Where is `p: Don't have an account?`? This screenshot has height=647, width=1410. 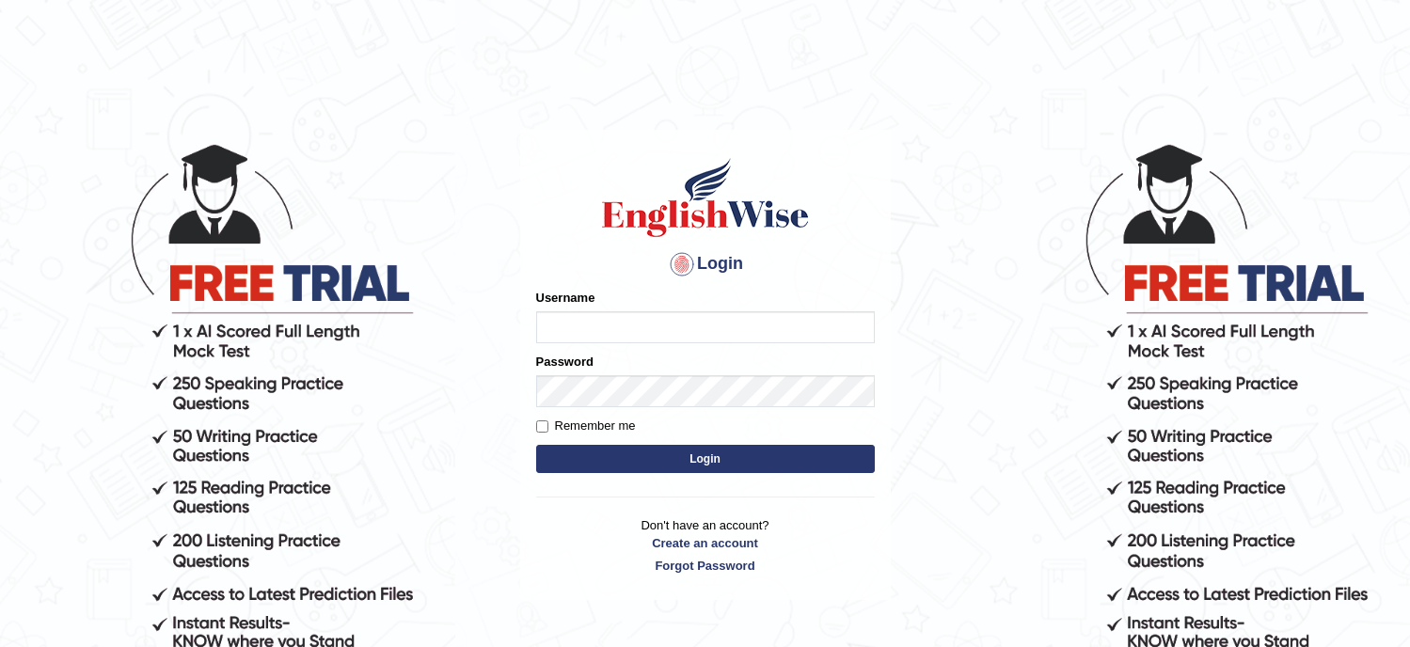
p: Don't have an account? is located at coordinates (705, 545).